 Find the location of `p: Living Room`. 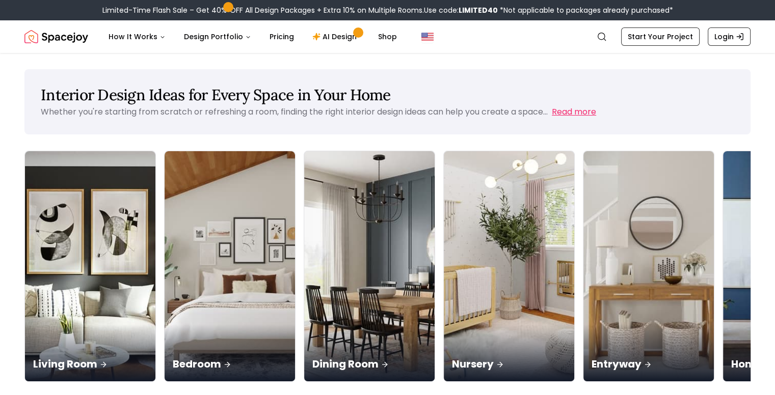

p: Living Room is located at coordinates (90, 364).